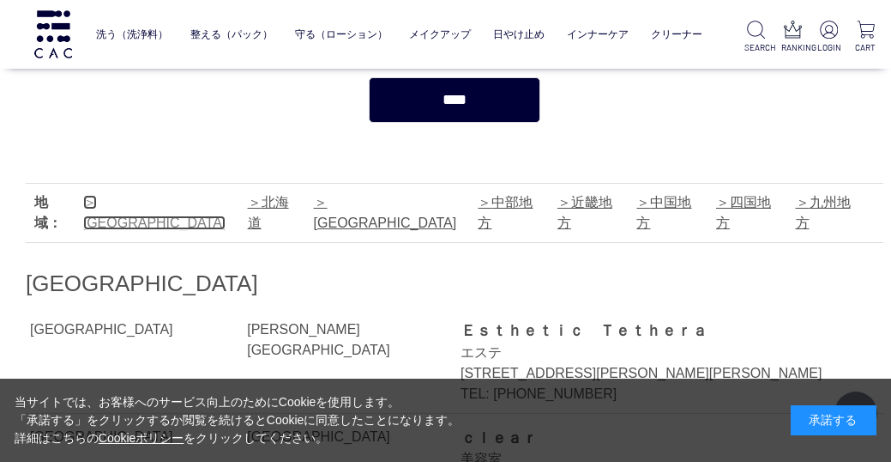 The height and width of the screenshot is (462, 891). I want to click on a: 中部地方, so click(505, 212).